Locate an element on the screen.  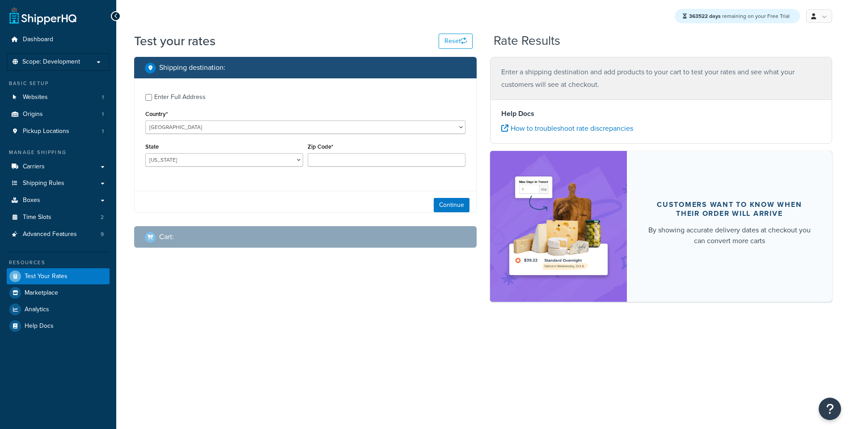
a: Analytics is located at coordinates (58, 309).